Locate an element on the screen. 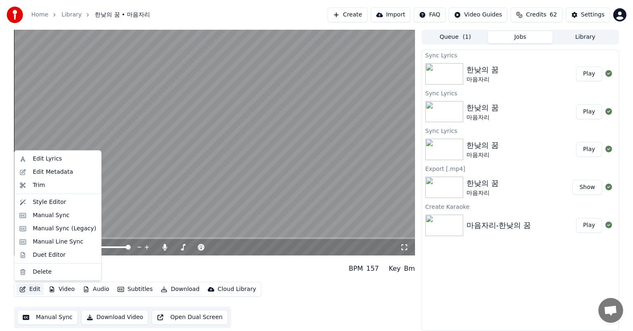 The image size is (633, 331). div: Bm is located at coordinates (409, 268).